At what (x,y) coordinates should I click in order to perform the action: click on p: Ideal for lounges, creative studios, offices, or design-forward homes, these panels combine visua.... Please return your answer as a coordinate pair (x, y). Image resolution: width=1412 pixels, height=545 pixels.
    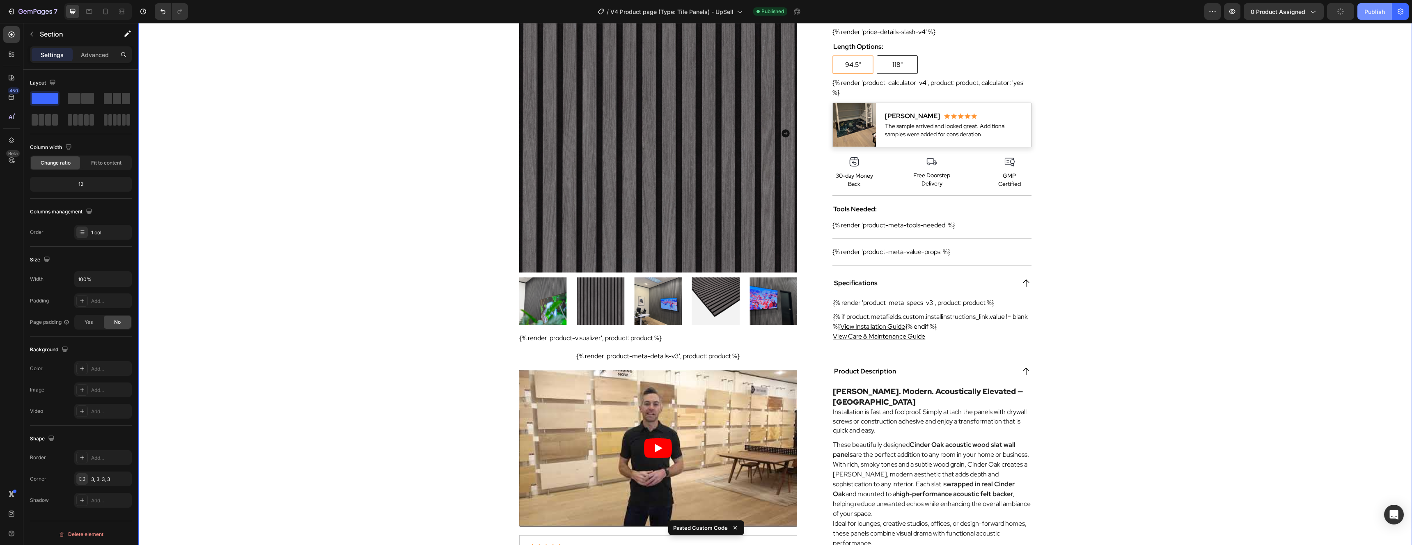
    Looking at the image, I should click on (791, 510).